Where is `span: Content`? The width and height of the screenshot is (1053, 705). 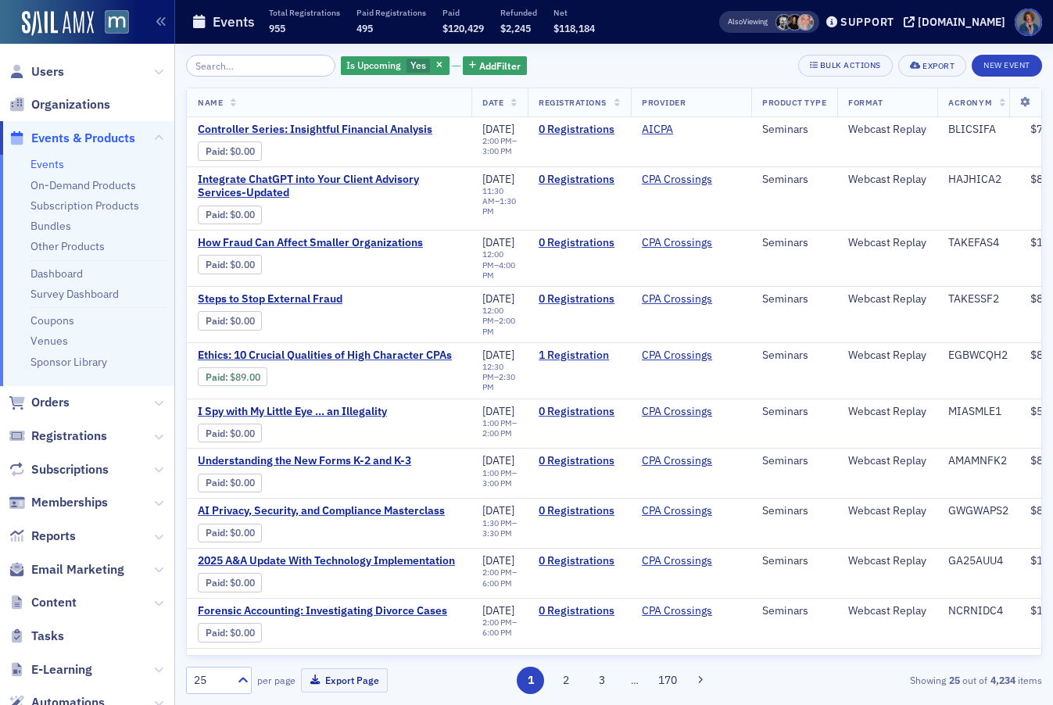
span: Content is located at coordinates (54, 603).